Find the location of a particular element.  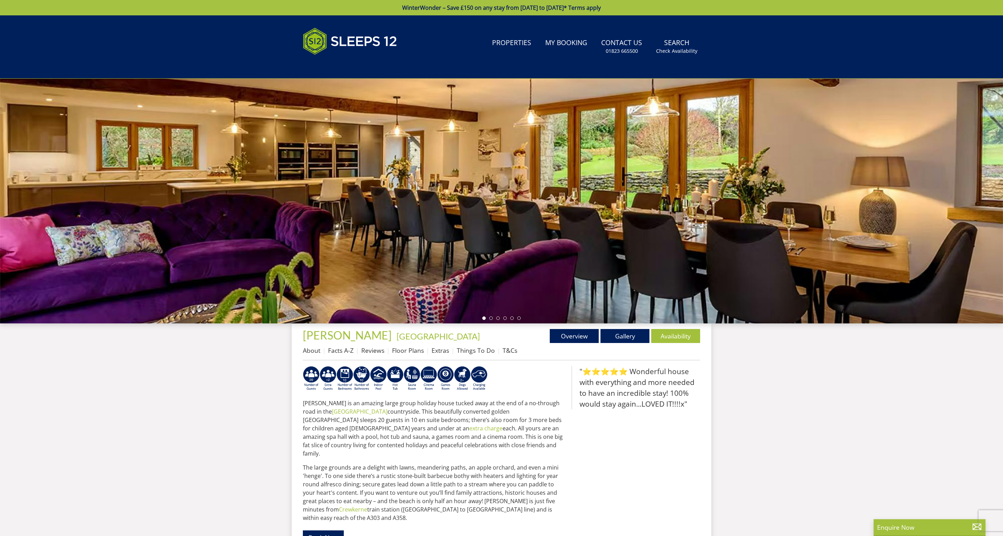

a: Extras is located at coordinates (440, 351).